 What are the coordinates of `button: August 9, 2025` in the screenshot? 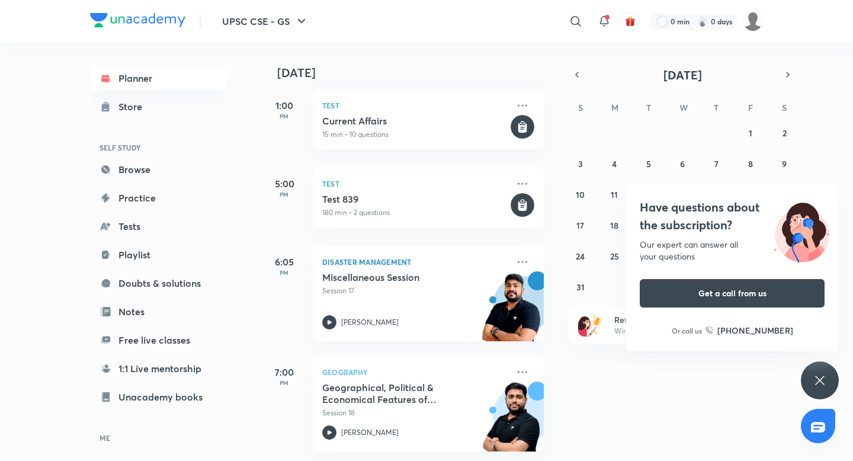 It's located at (784, 163).